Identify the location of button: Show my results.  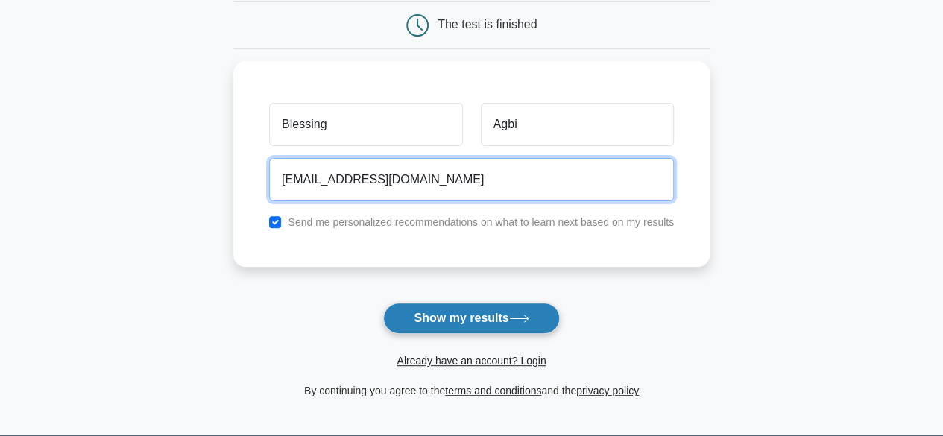
(471, 318).